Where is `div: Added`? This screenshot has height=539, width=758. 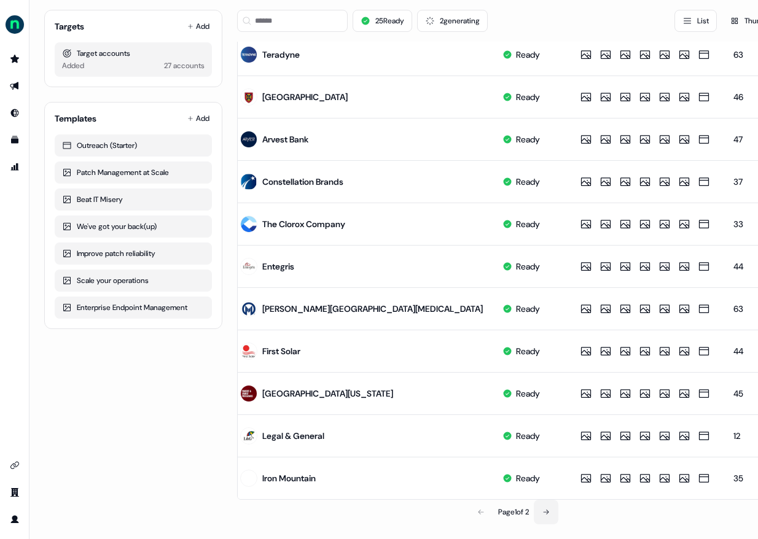 div: Added is located at coordinates (73, 66).